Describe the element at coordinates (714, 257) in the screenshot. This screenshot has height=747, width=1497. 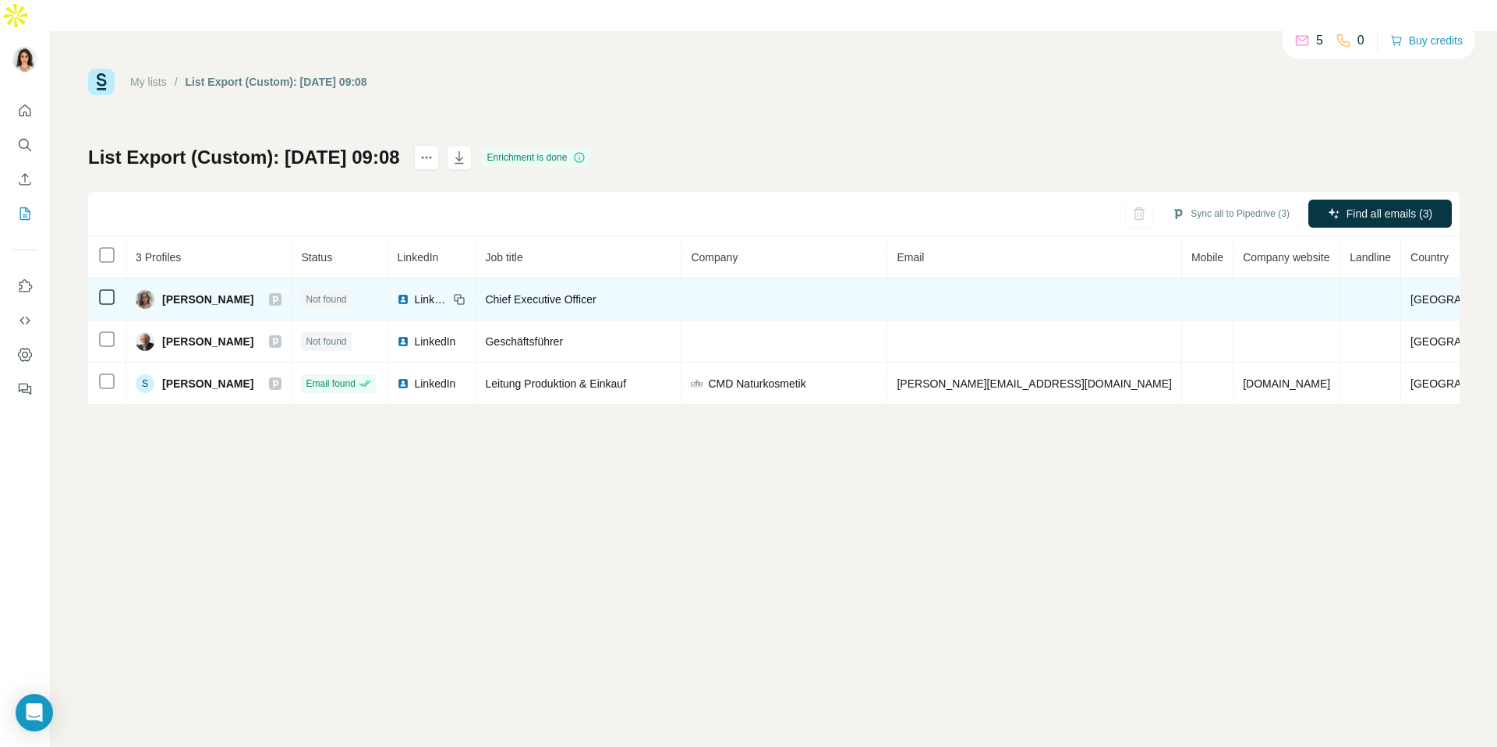
I see `span: Company` at that location.